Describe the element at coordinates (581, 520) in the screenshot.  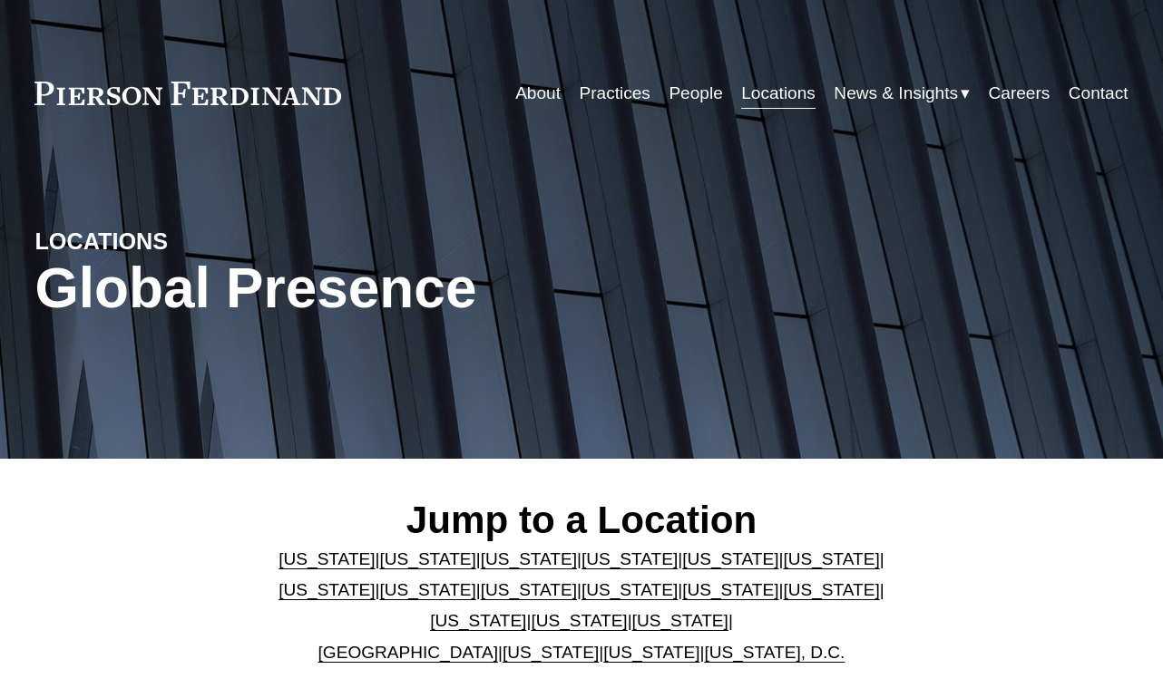
I see `h2: Jump to a Location` at that location.